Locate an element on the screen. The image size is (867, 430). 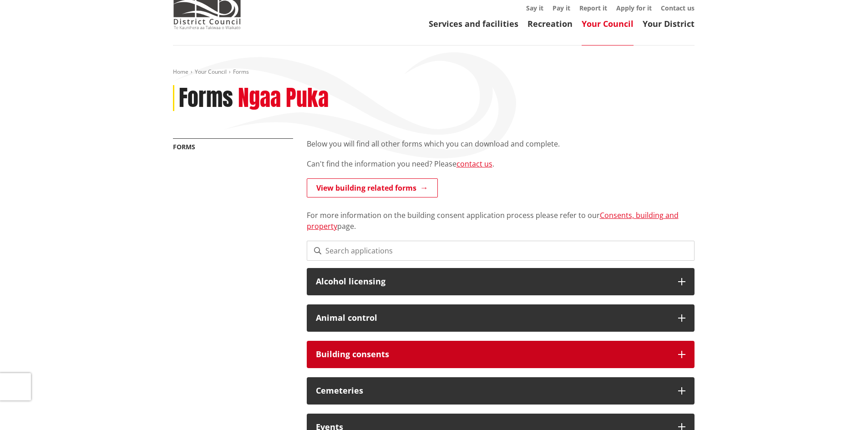
h3: Cemeteries is located at coordinates (492, 391).